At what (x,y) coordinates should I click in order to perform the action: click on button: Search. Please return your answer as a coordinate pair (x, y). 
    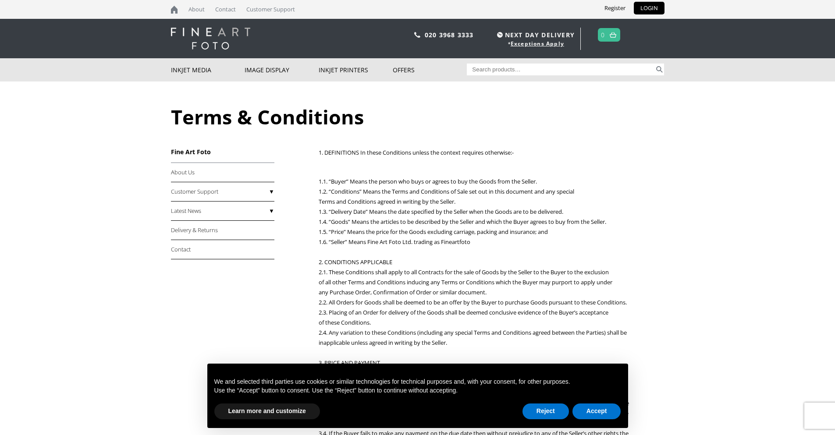
    Looking at the image, I should click on (659, 69).